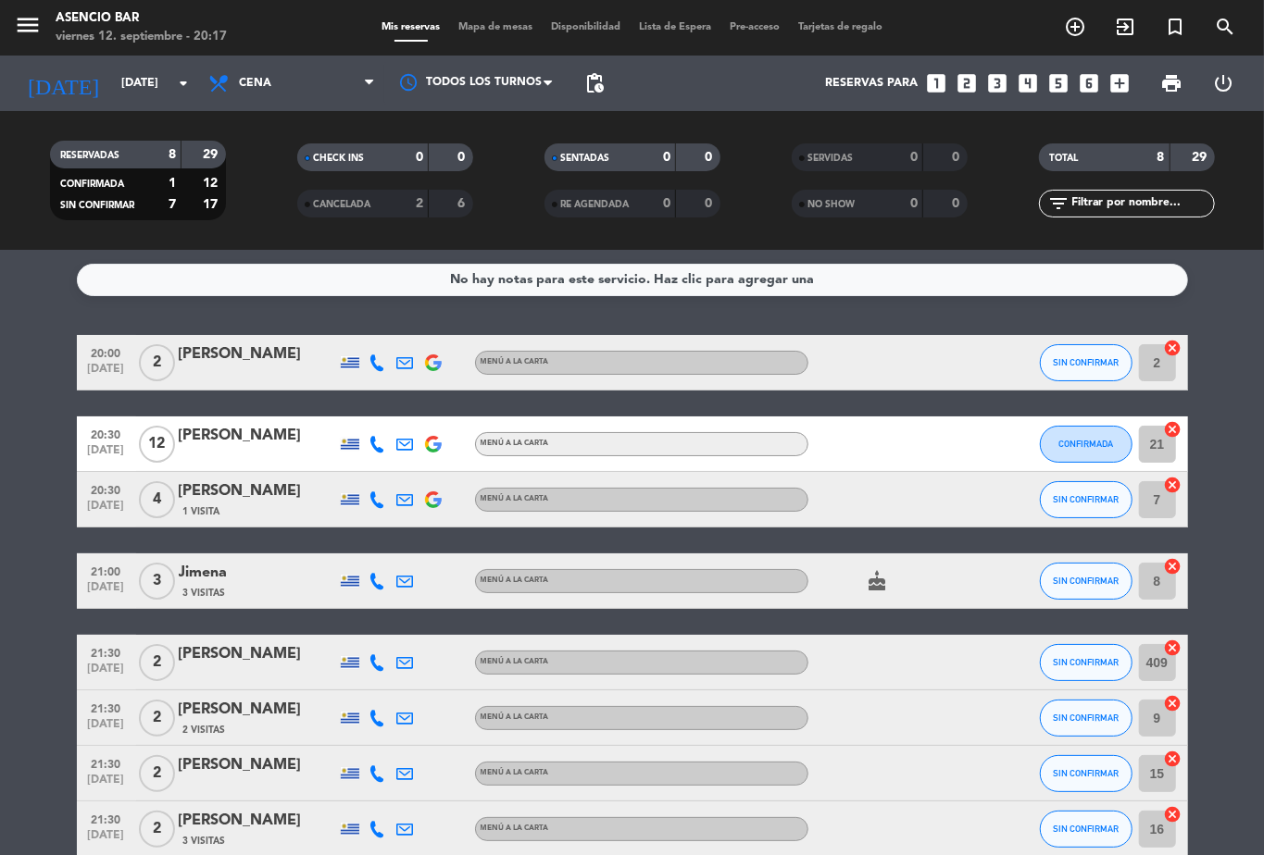 The height and width of the screenshot is (855, 1264). What do you see at coordinates (998, 83) in the screenshot?
I see `i: looks_3` at bounding box center [998, 83].